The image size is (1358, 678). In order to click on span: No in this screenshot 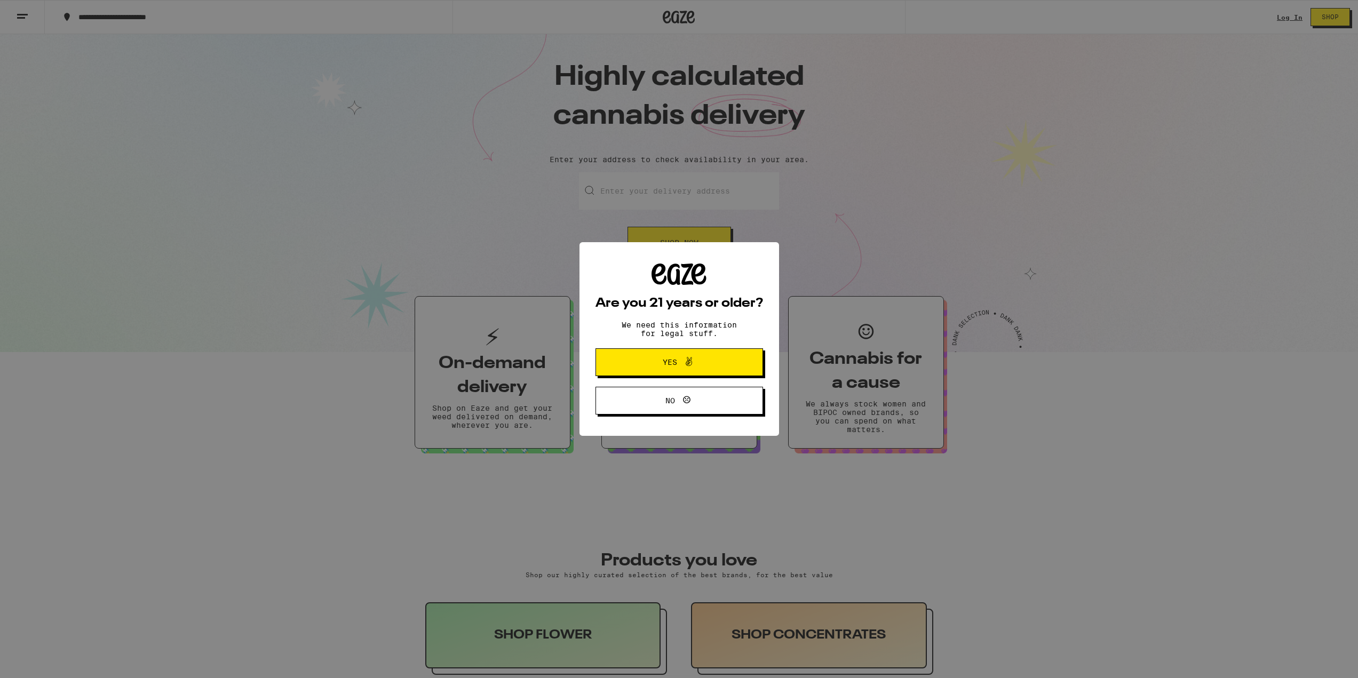, I will do `click(670, 401)`.